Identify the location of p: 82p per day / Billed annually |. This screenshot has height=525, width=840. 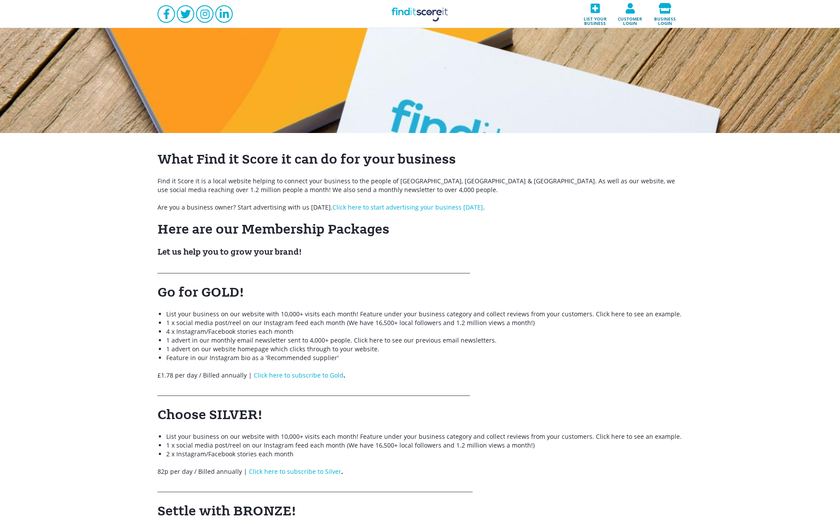
(420, 471).